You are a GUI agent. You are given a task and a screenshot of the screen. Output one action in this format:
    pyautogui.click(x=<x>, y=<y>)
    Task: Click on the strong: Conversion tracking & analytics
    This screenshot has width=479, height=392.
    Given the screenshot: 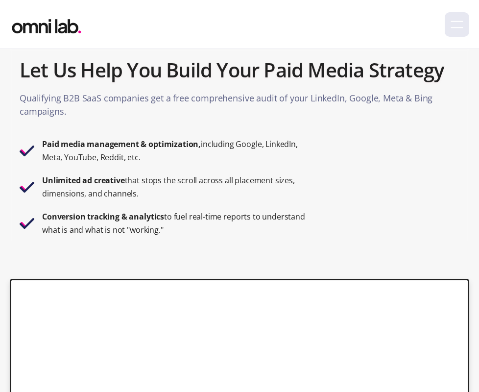 What is the action you would take?
    pyautogui.click(x=103, y=216)
    